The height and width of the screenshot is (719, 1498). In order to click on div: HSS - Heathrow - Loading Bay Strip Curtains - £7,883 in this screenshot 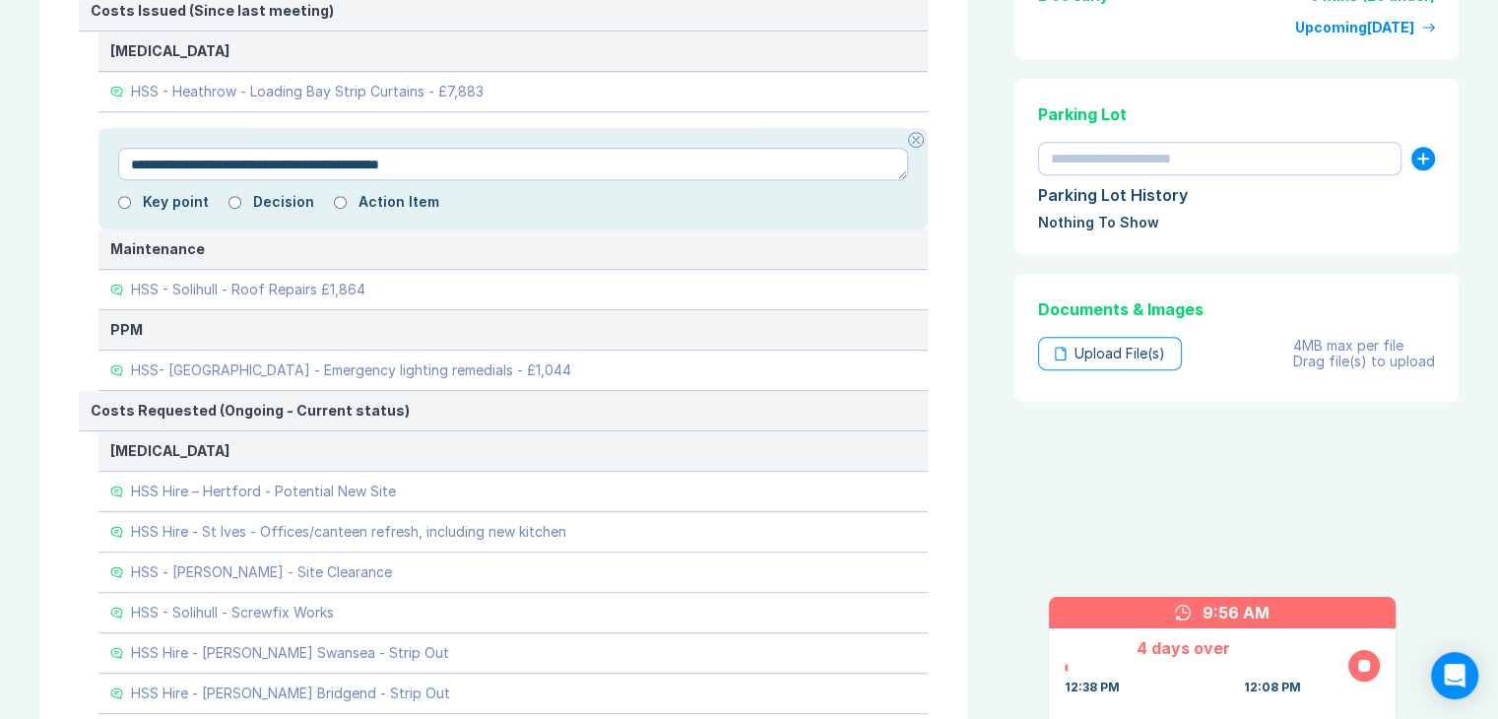, I will do `click(307, 92)`.